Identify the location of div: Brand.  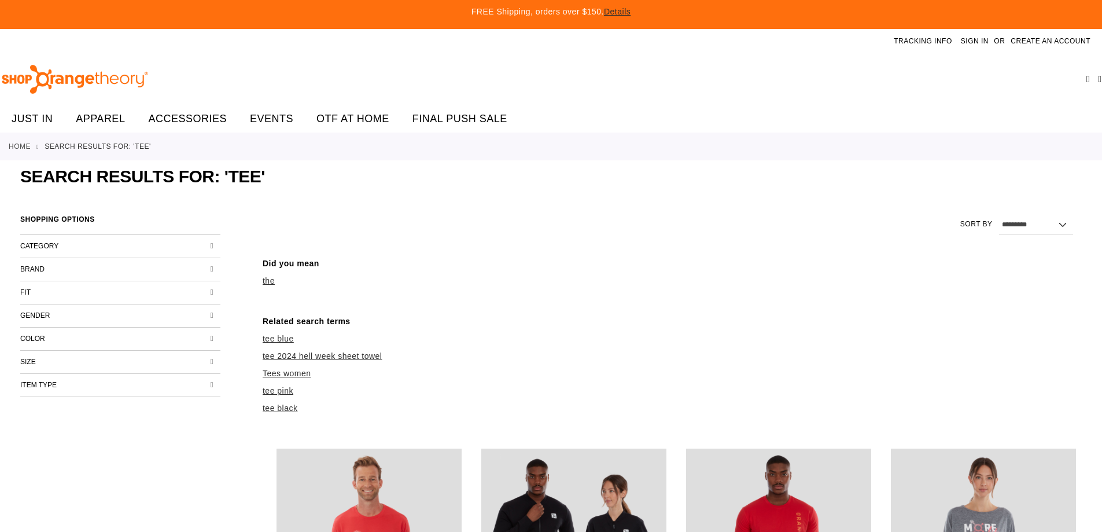
(120, 270).